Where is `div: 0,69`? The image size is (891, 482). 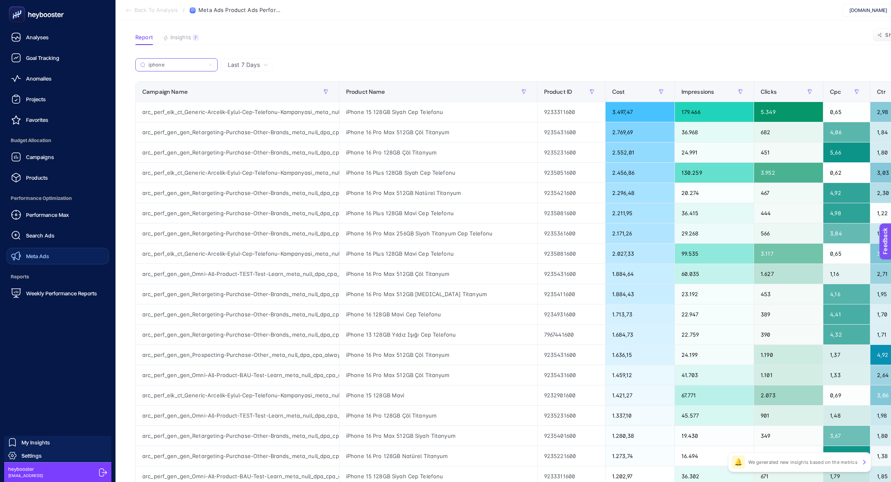
div: 0,69 is located at coordinates (847, 395).